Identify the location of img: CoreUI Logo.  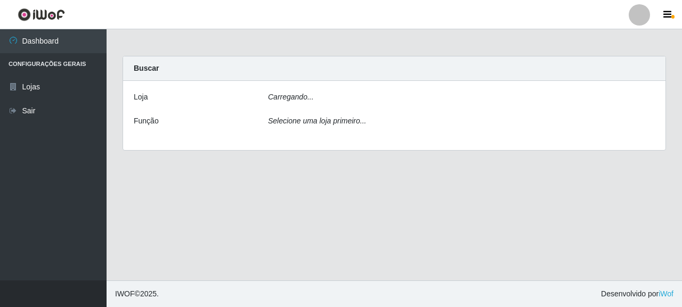
(41, 14).